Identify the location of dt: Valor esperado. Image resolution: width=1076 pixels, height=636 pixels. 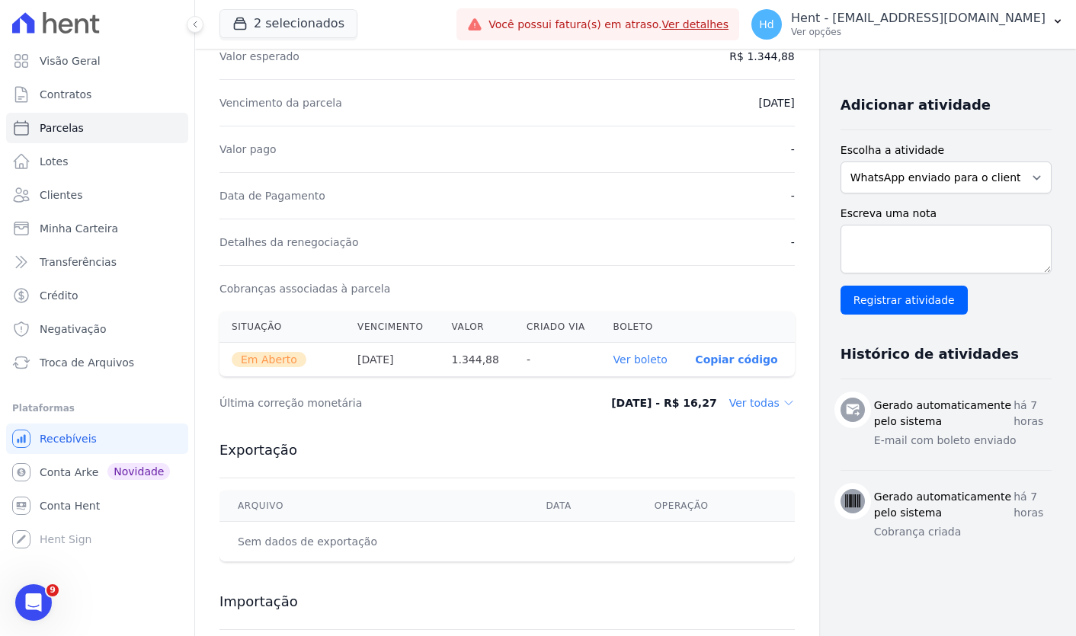
(259, 56).